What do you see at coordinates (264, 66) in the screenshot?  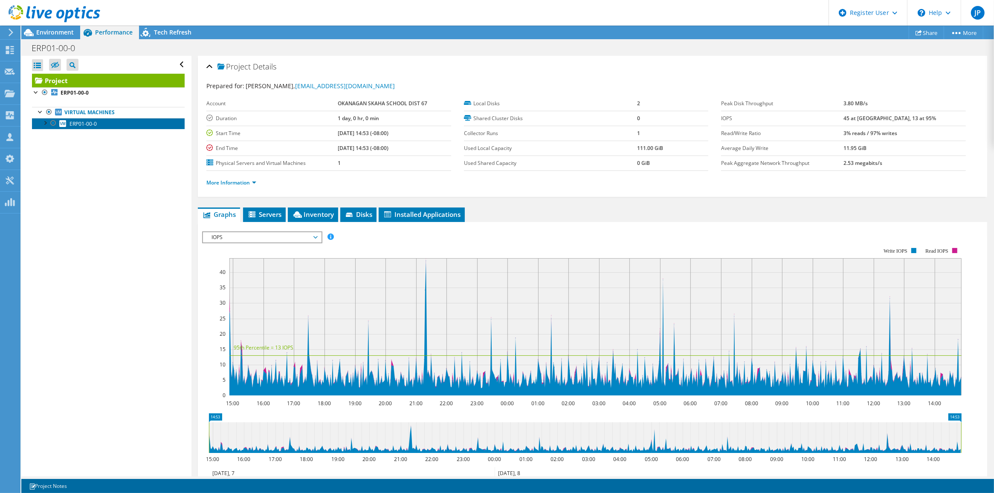 I see `span: Details` at bounding box center [264, 66].